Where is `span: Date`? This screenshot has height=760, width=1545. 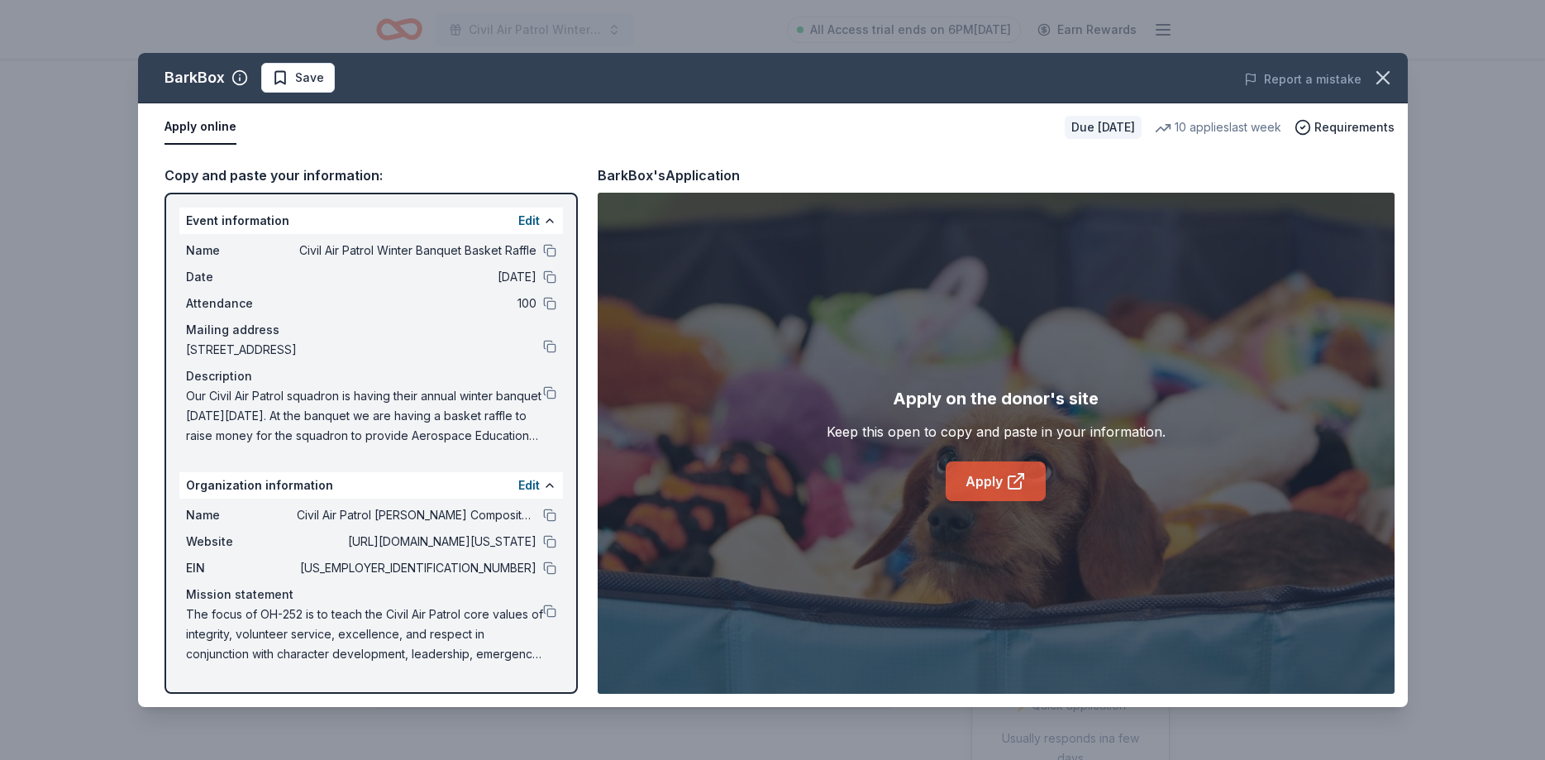
span: Date is located at coordinates (241, 277).